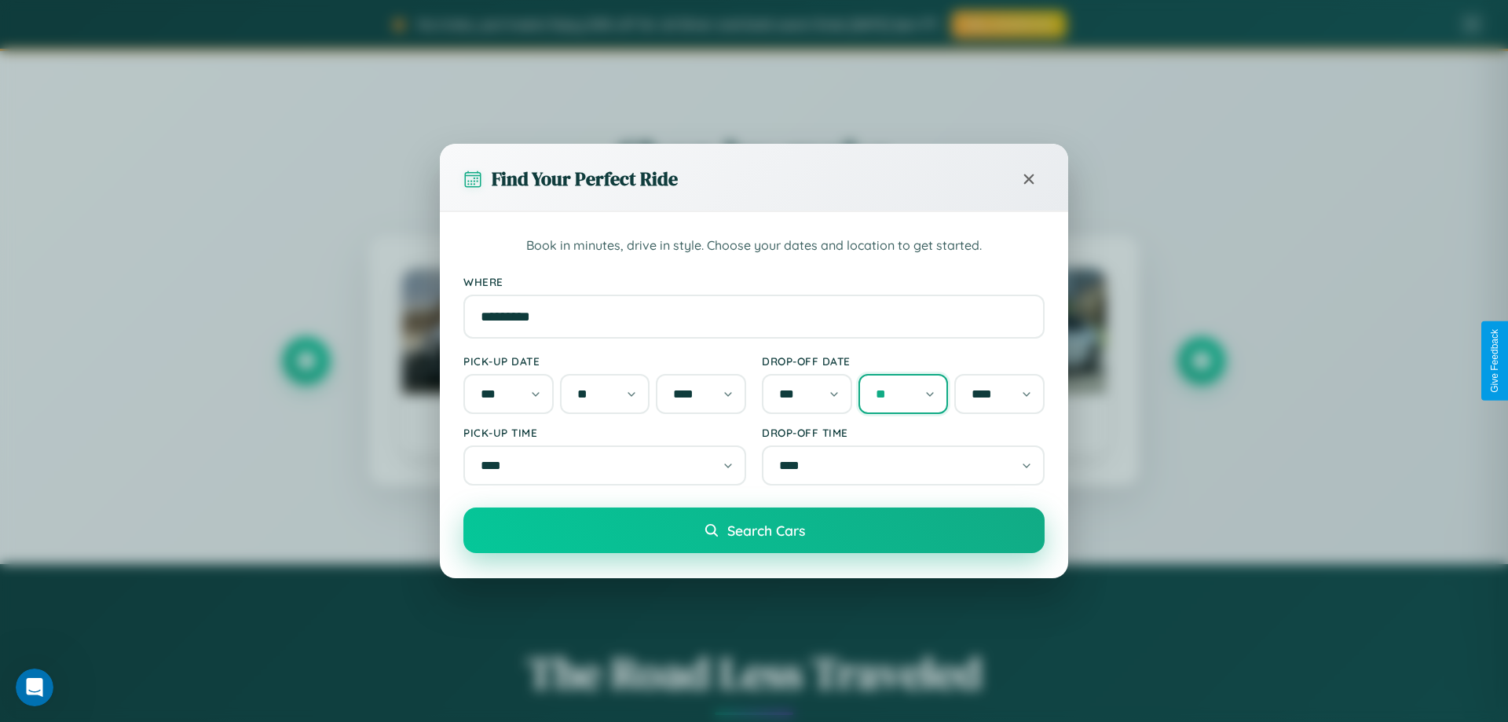 The width and height of the screenshot is (1508, 722). Describe the element at coordinates (754, 281) in the screenshot. I see `label: Where` at that location.